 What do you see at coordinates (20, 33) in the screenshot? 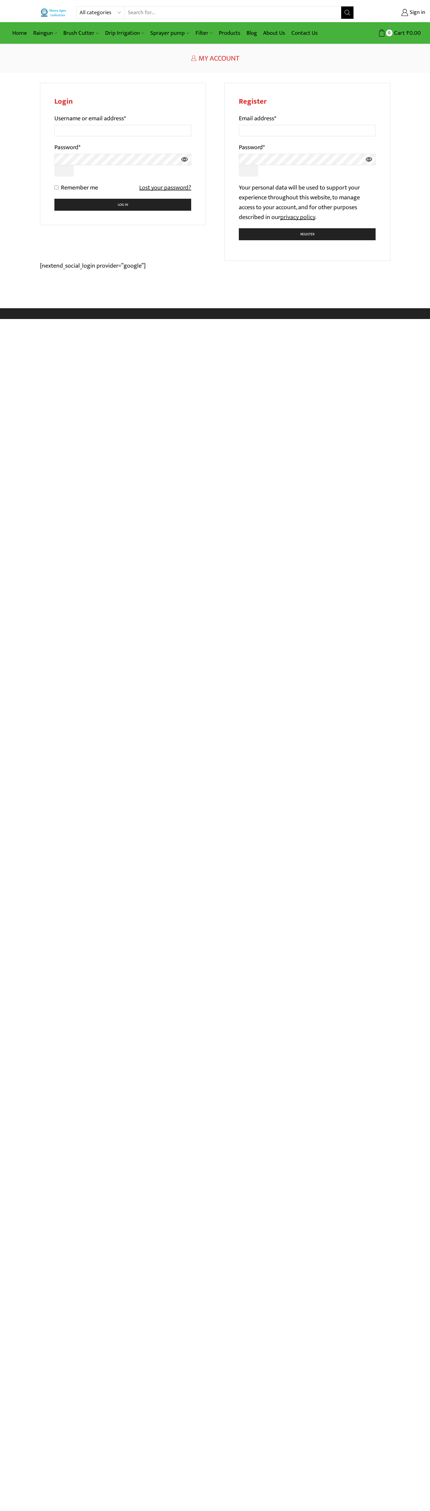
I see `a: Home` at bounding box center [20, 33].